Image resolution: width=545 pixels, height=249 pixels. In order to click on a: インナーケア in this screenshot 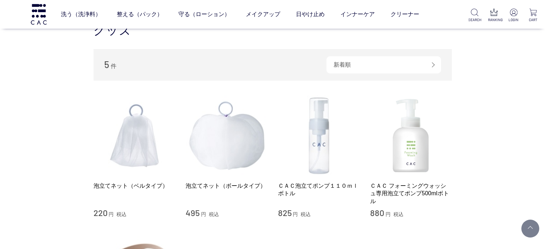, I will do `click(358, 14)`.